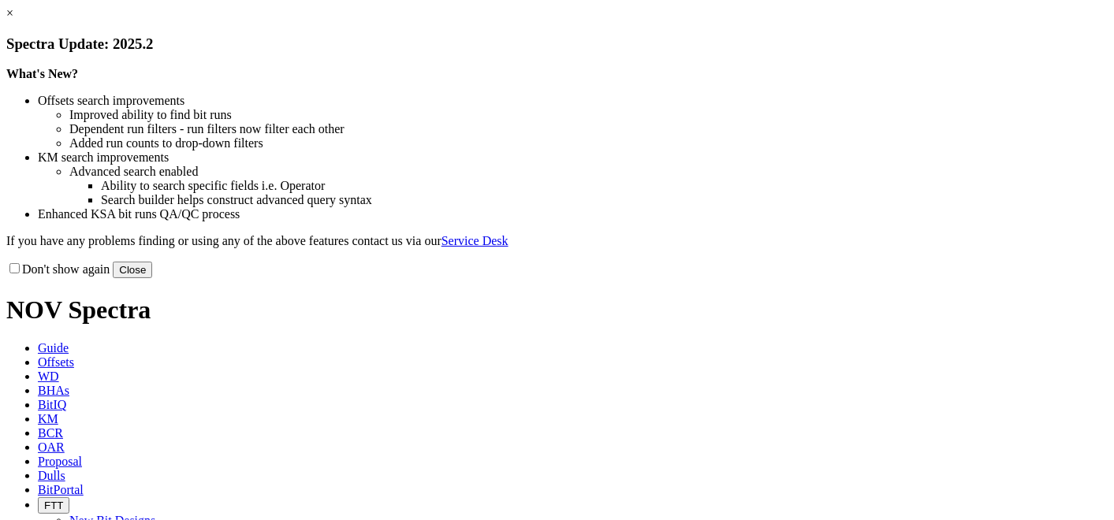 This screenshot has width=1114, height=520. What do you see at coordinates (557, 44) in the screenshot?
I see `h3: Spectra Update: 2025.2` at bounding box center [557, 44].